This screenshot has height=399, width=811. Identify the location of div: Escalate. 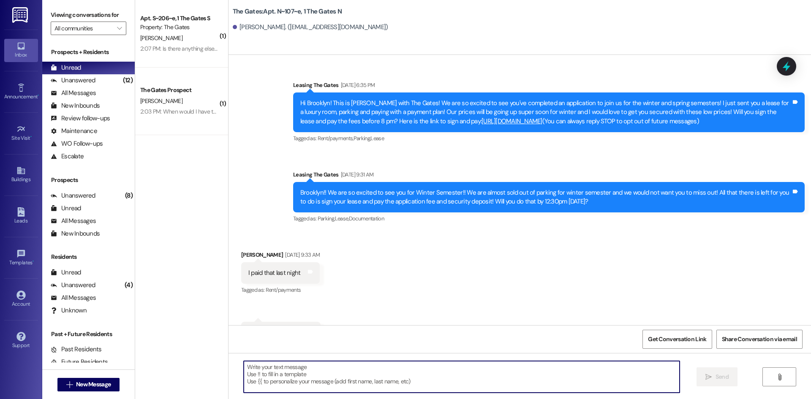
(67, 156).